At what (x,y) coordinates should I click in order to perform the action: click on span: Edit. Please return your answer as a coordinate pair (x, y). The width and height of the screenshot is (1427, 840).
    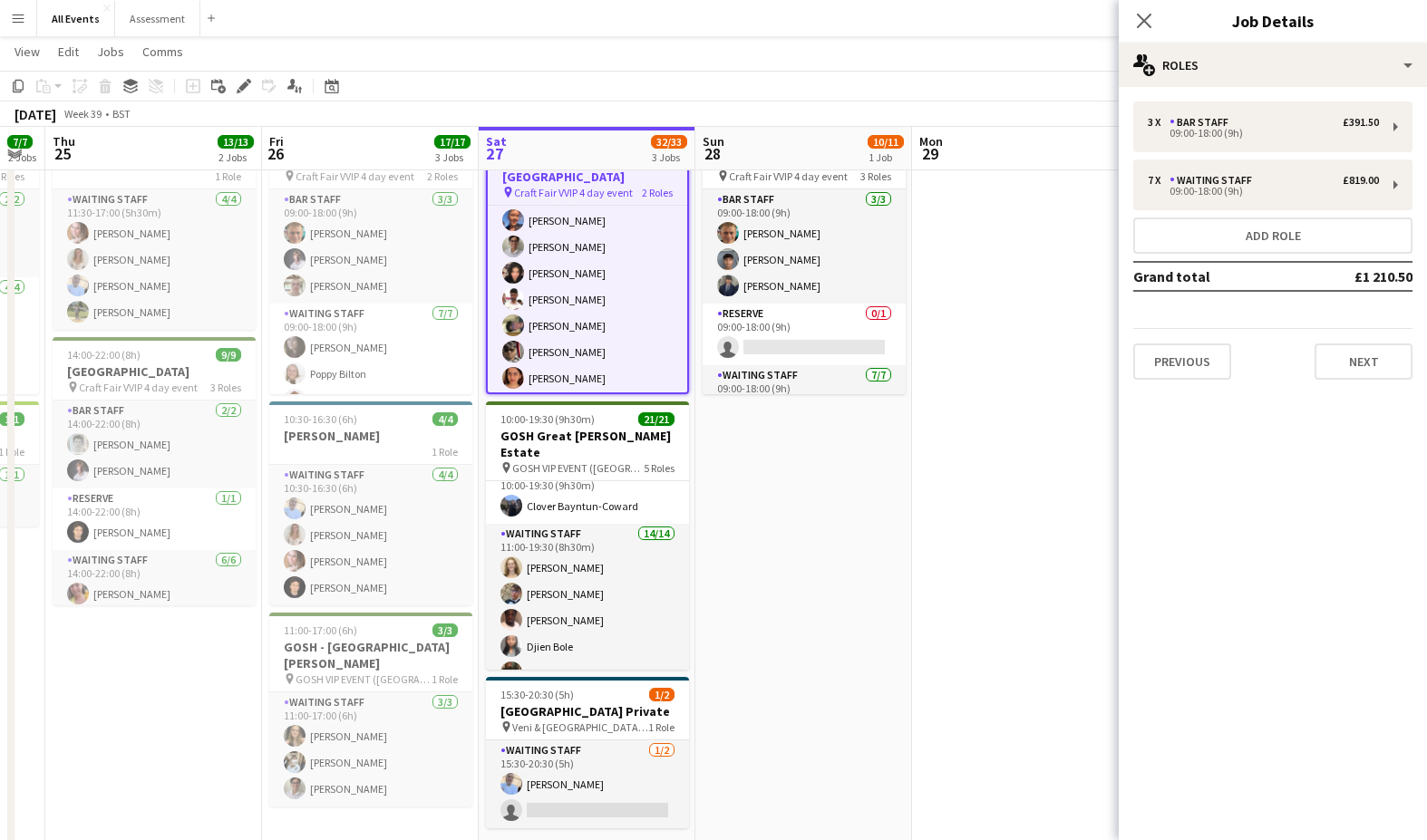
    Looking at the image, I should click on (68, 51).